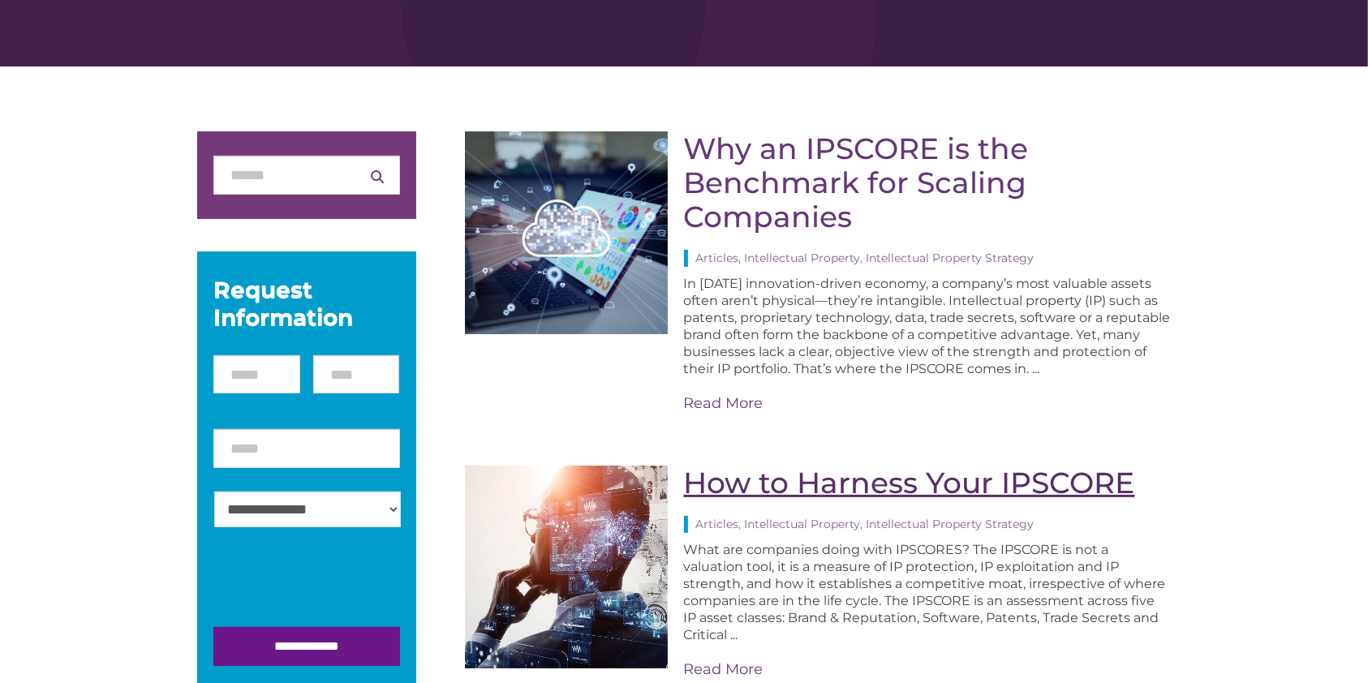 This screenshot has height=683, width=1368. Describe the element at coordinates (928, 610) in the screenshot. I see `div: What are companies doing with IPSCORES? The IPSCORE is not a valuation tool, it is a measure of I...` at that location.